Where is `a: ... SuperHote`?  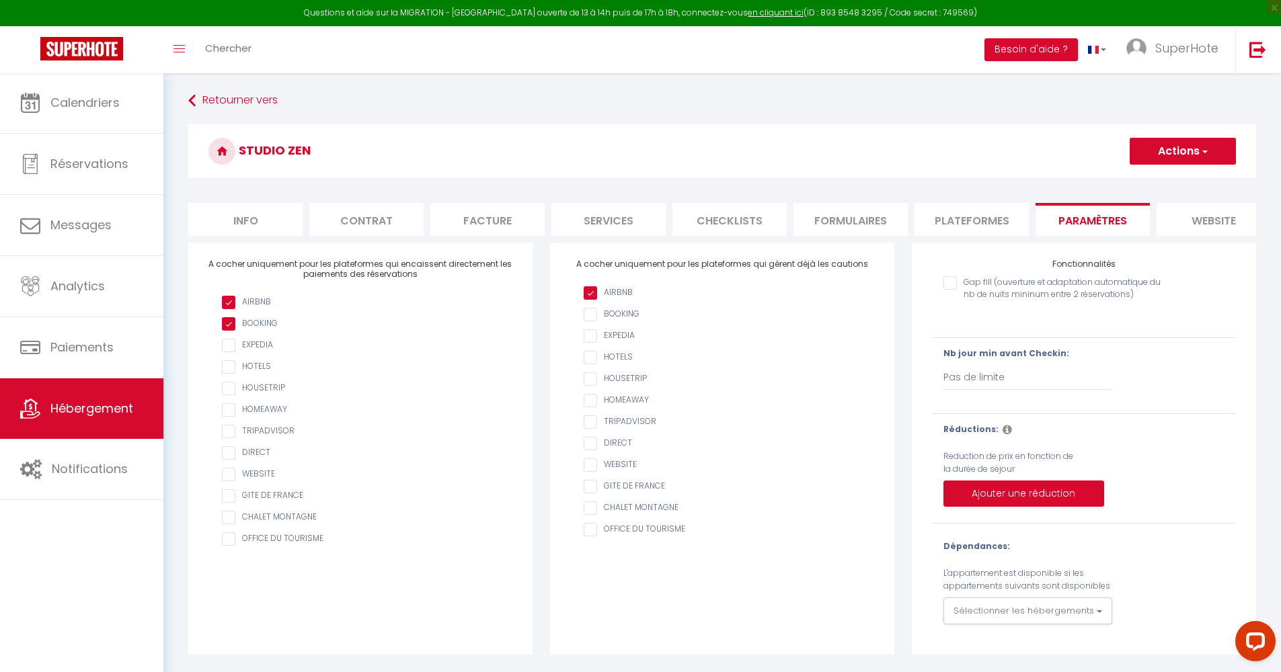 a: ... SuperHote is located at coordinates (1175, 50).